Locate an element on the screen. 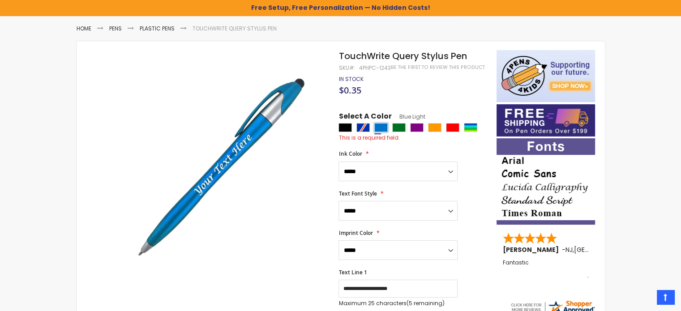 The height and width of the screenshot is (311, 681). div: Orange is located at coordinates (435, 128).